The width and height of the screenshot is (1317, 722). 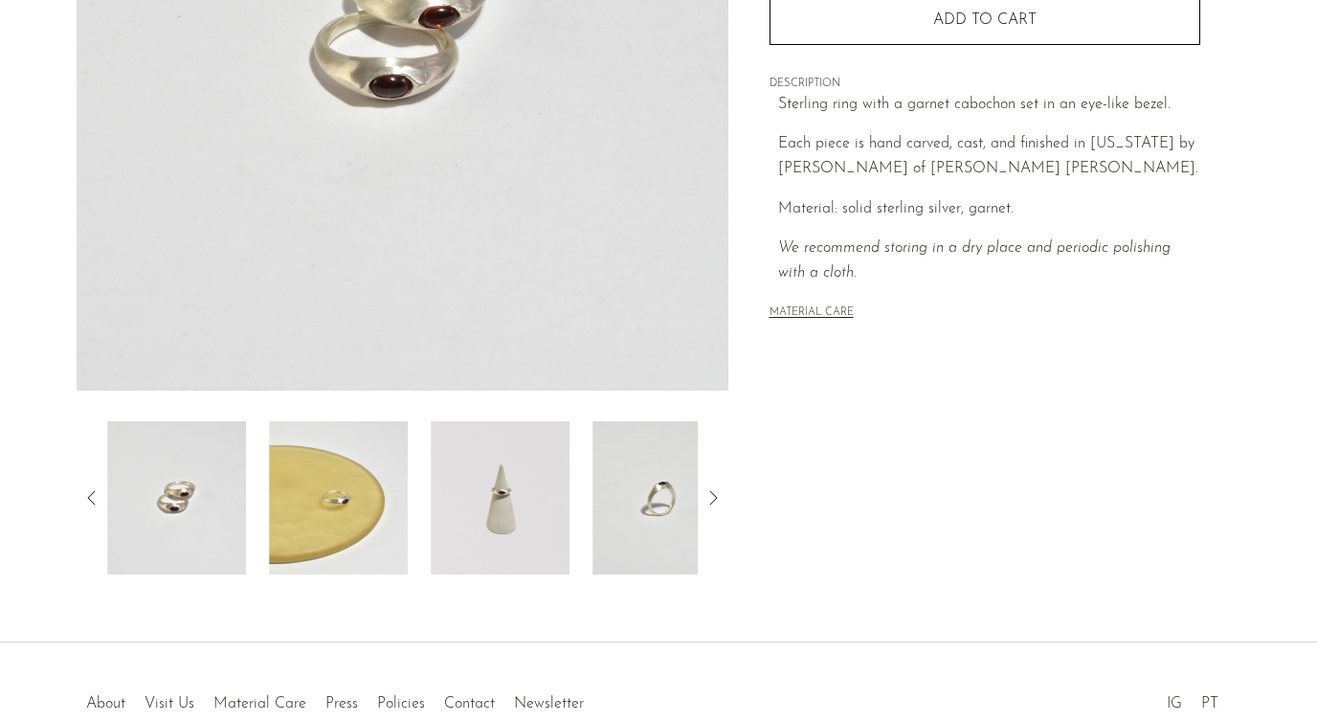 What do you see at coordinates (812, 313) in the screenshot?
I see `button: MATERIAL CARE` at bounding box center [812, 313].